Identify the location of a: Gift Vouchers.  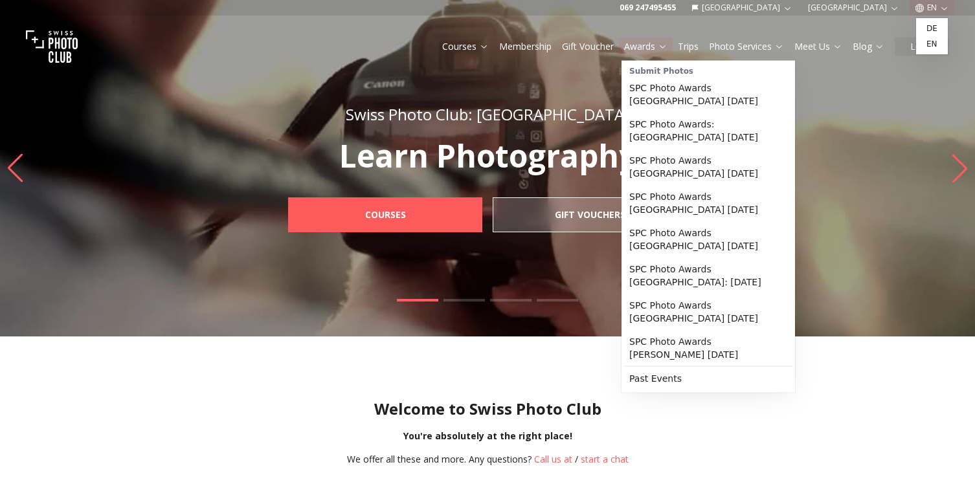
(590, 215).